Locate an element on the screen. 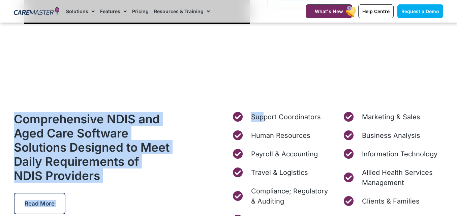 The image size is (457, 216). span: Support Coordinators is located at coordinates (285, 117).